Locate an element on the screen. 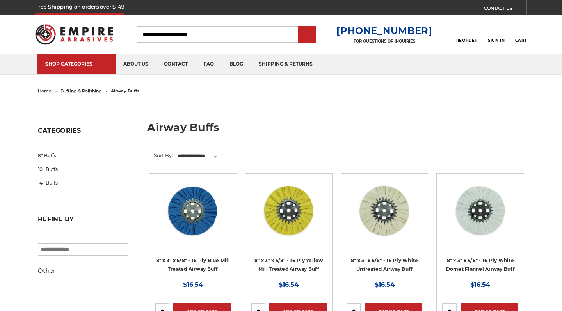 The image size is (562, 311). span: airway buffs is located at coordinates (125, 91).